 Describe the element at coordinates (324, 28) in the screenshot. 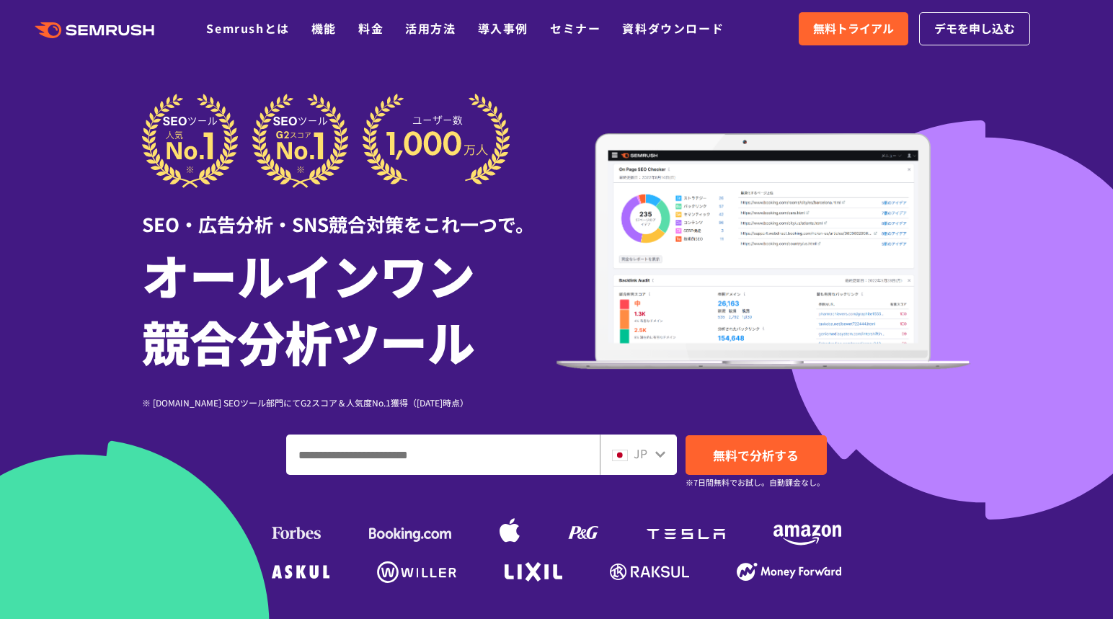

I see `a: 機能` at that location.